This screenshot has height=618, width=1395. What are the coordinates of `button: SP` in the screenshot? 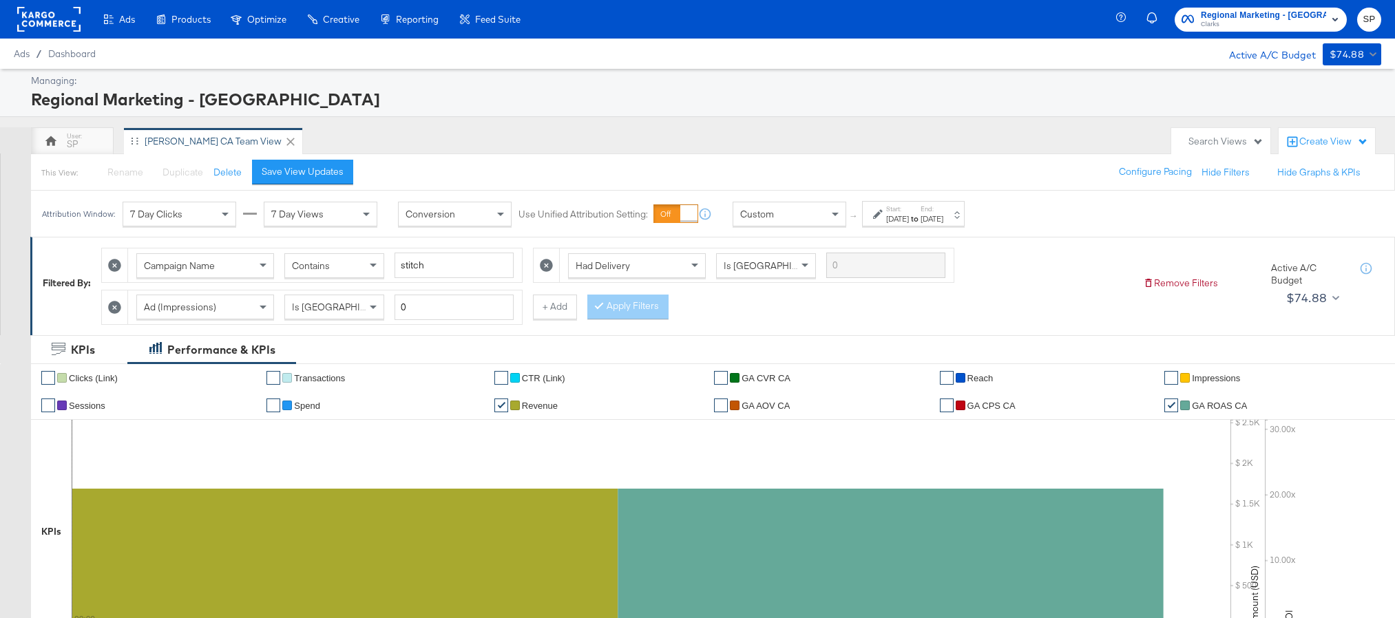 It's located at (1369, 19).